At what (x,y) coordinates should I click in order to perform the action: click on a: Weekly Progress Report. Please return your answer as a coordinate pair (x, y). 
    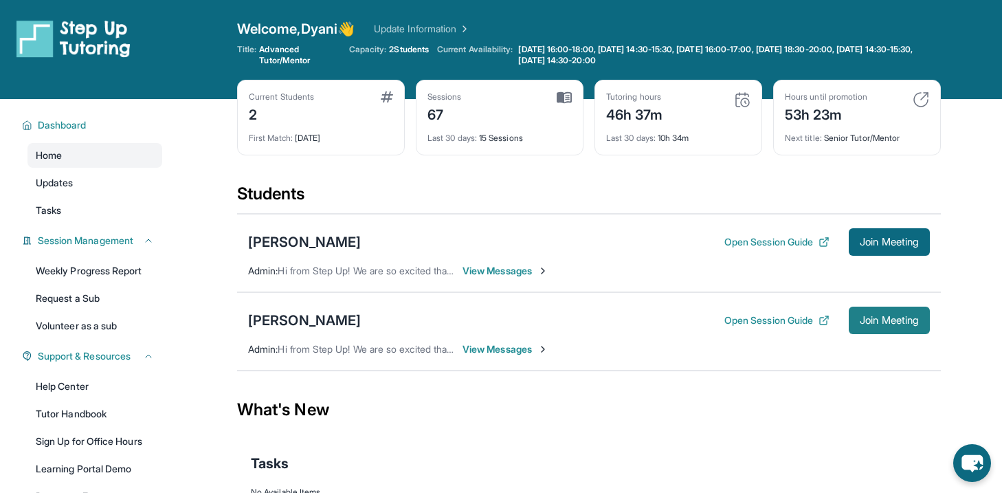
    Looking at the image, I should click on (95, 271).